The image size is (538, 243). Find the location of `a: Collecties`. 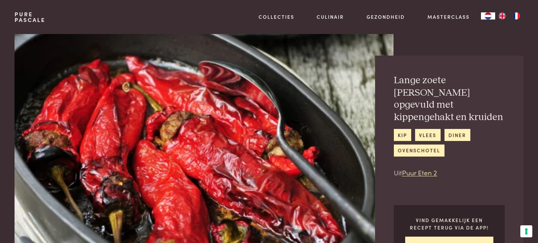

a: Collecties is located at coordinates (276, 17).